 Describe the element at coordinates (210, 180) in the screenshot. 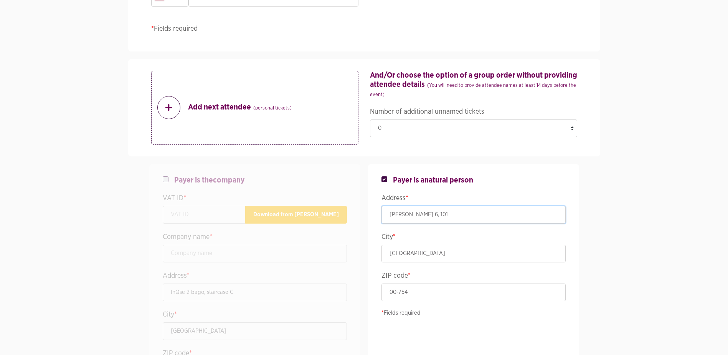

I see `span: Payer is the` at that location.